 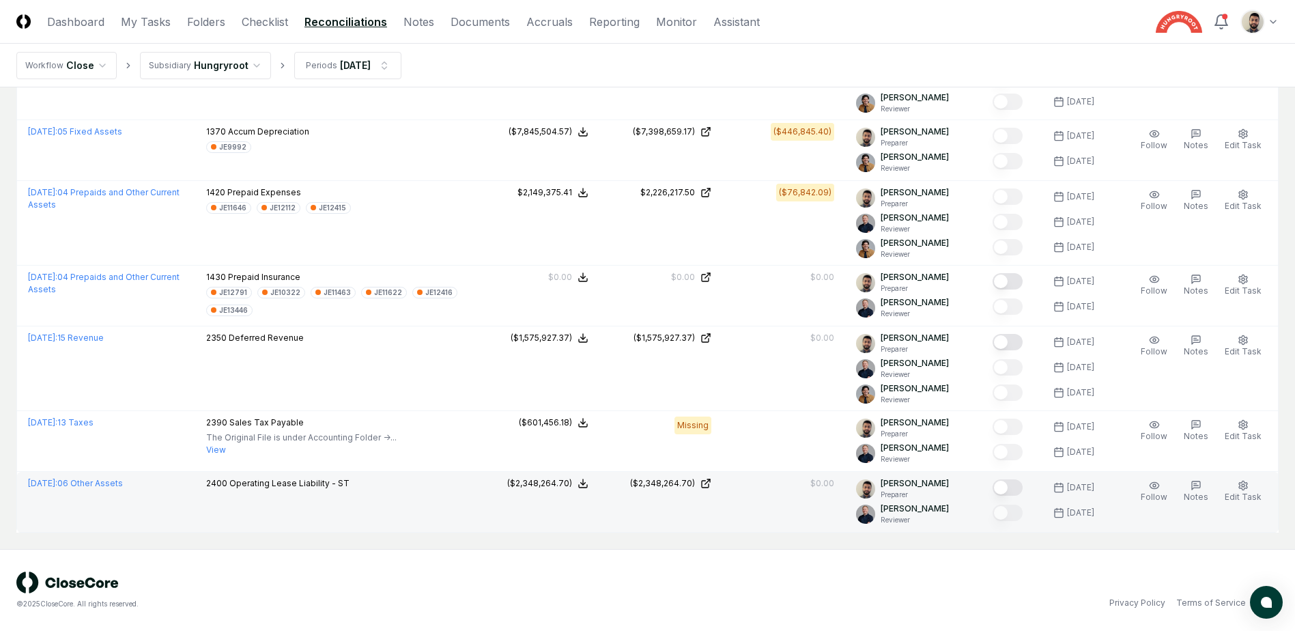 I want to click on a: $0.00, so click(x=661, y=277).